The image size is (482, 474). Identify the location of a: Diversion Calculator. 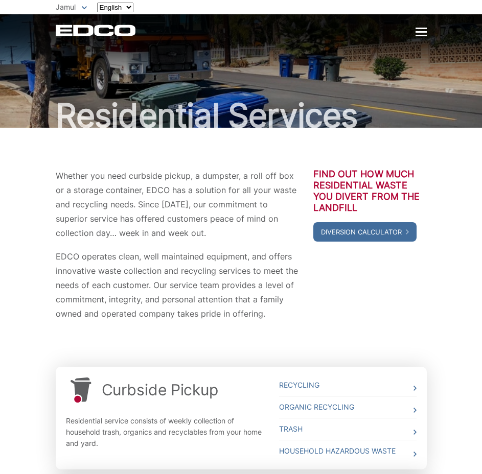
(365, 232).